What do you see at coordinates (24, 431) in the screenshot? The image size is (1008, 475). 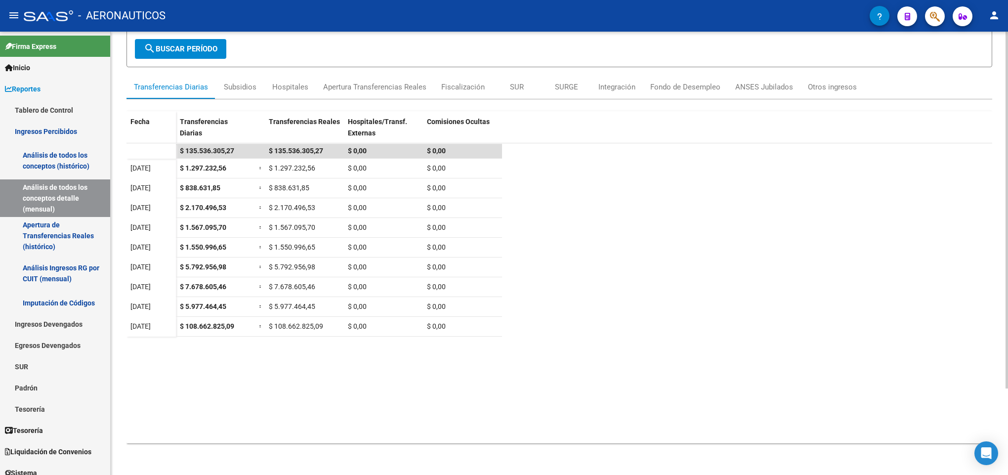 I see `span: Tesorería` at bounding box center [24, 431].